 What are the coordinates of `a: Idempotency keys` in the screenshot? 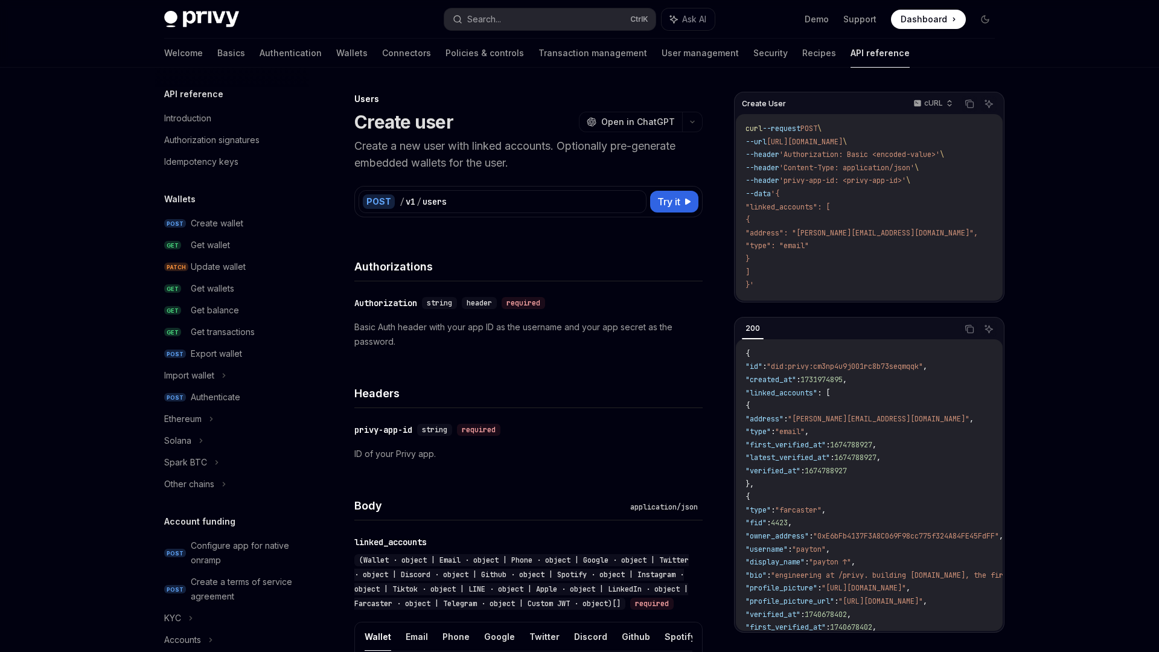 It's located at (232, 162).